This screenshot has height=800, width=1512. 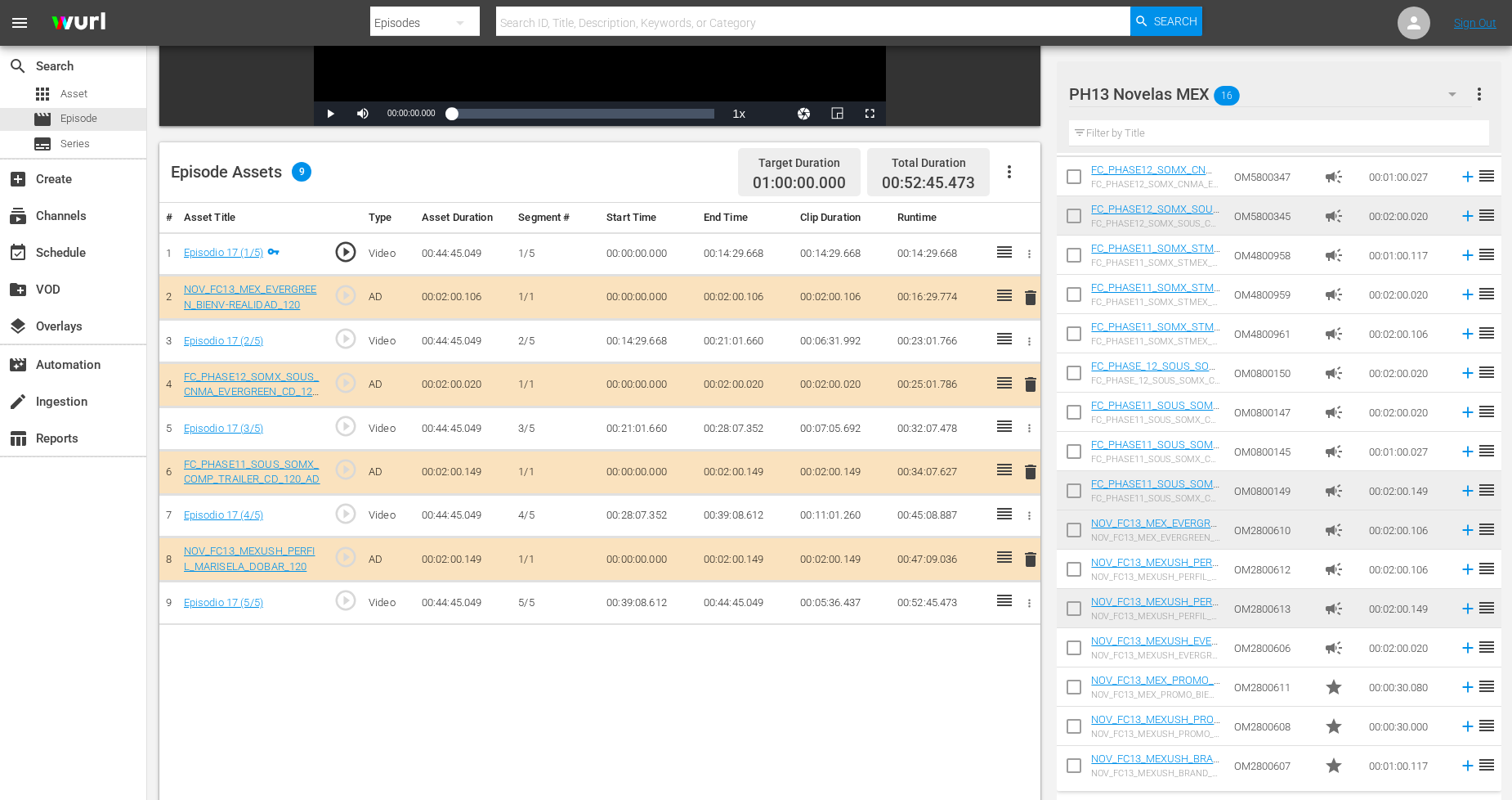 What do you see at coordinates (1156, 576) in the screenshot?
I see `div: NOV_FC13_MEXUSH_PERFIL_BARBARA_DOBAR_120` at bounding box center [1156, 576].